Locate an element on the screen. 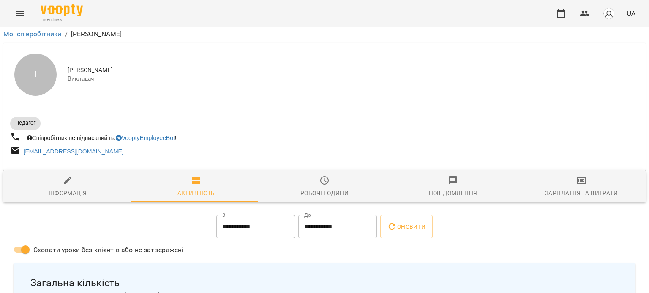 The width and height of the screenshot is (649, 293). div: І is located at coordinates (35, 75).